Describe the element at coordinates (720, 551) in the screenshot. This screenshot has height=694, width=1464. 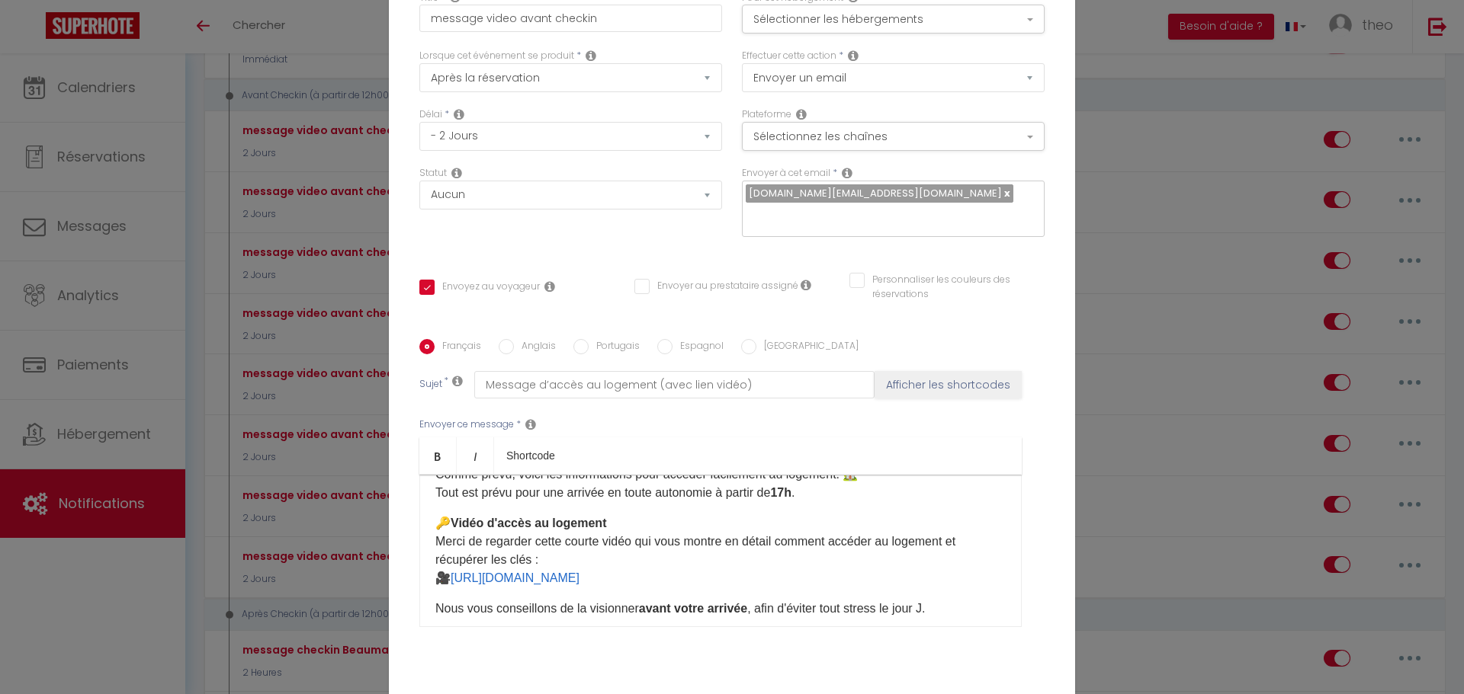
I see `p: 🔑 Merci de regarder cette courte vidéo qui vous montre en détail comment accéder au logement et r...` at that location.